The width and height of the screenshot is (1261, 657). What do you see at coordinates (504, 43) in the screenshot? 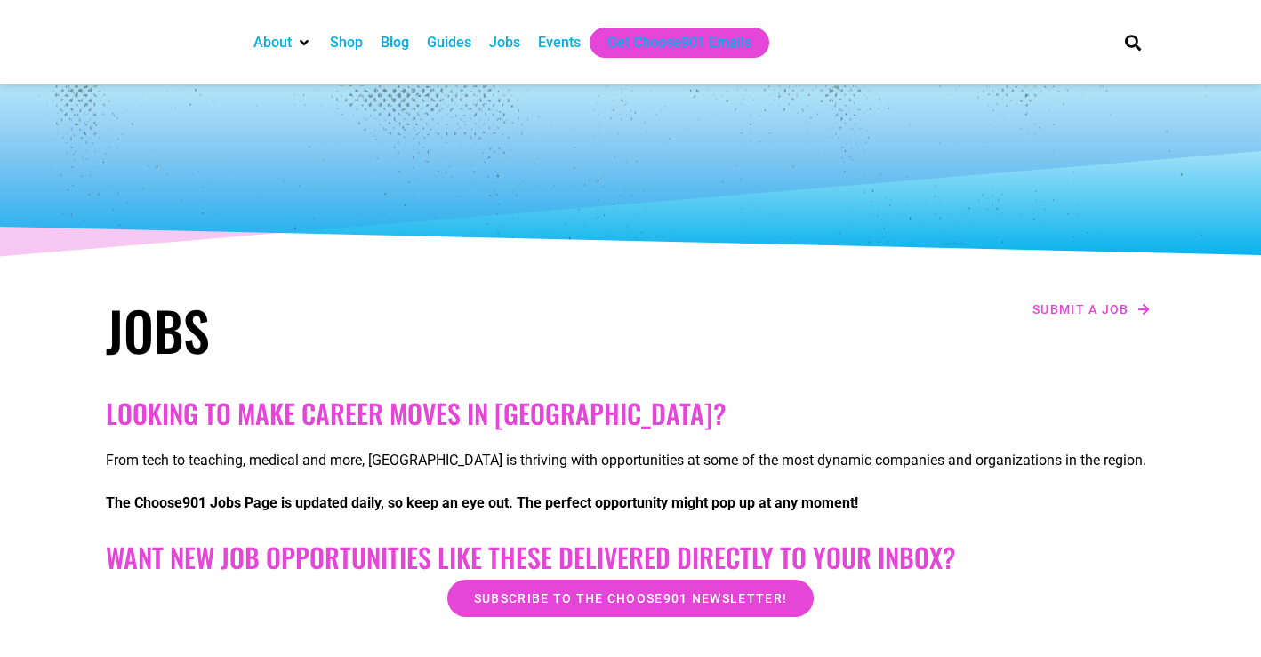
I see `div: Jobs` at bounding box center [504, 43].